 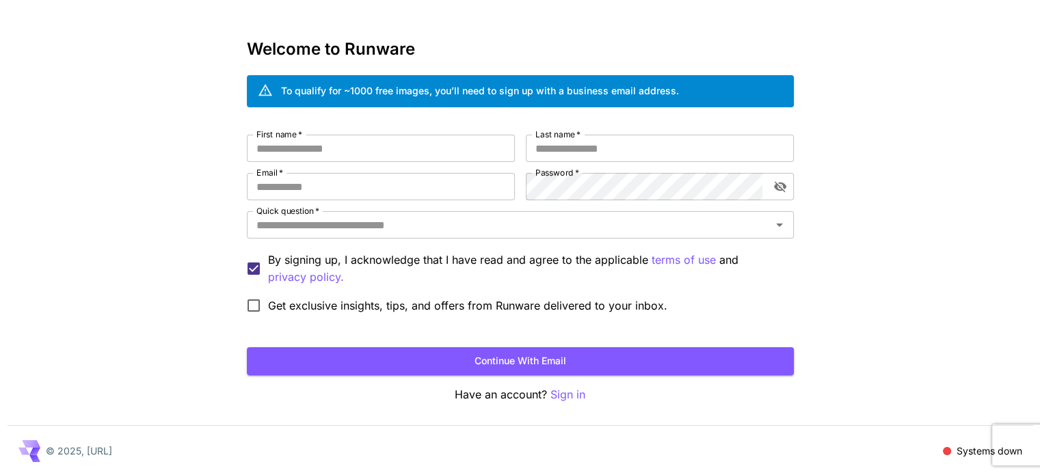 I want to click on button: By signing up, I acknowledge that I have read and agree to the applicable terms of use and, so click(x=306, y=277).